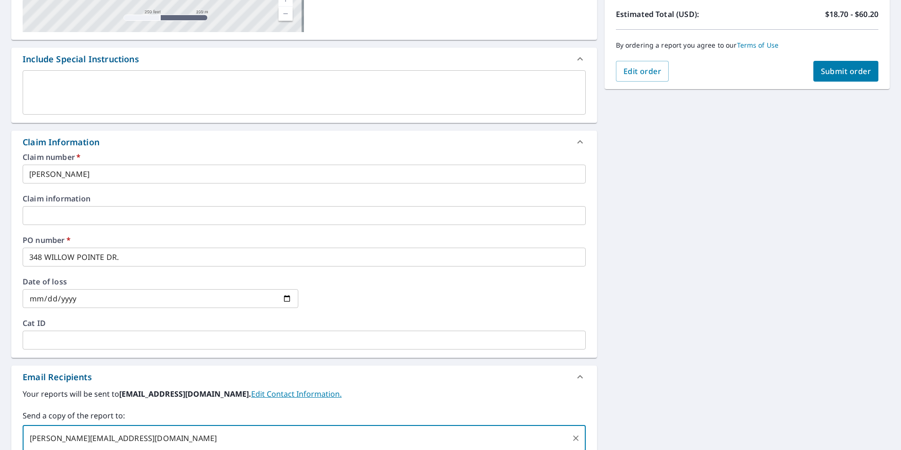 The width and height of the screenshot is (901, 450). I want to click on label: Claim information, so click(304, 198).